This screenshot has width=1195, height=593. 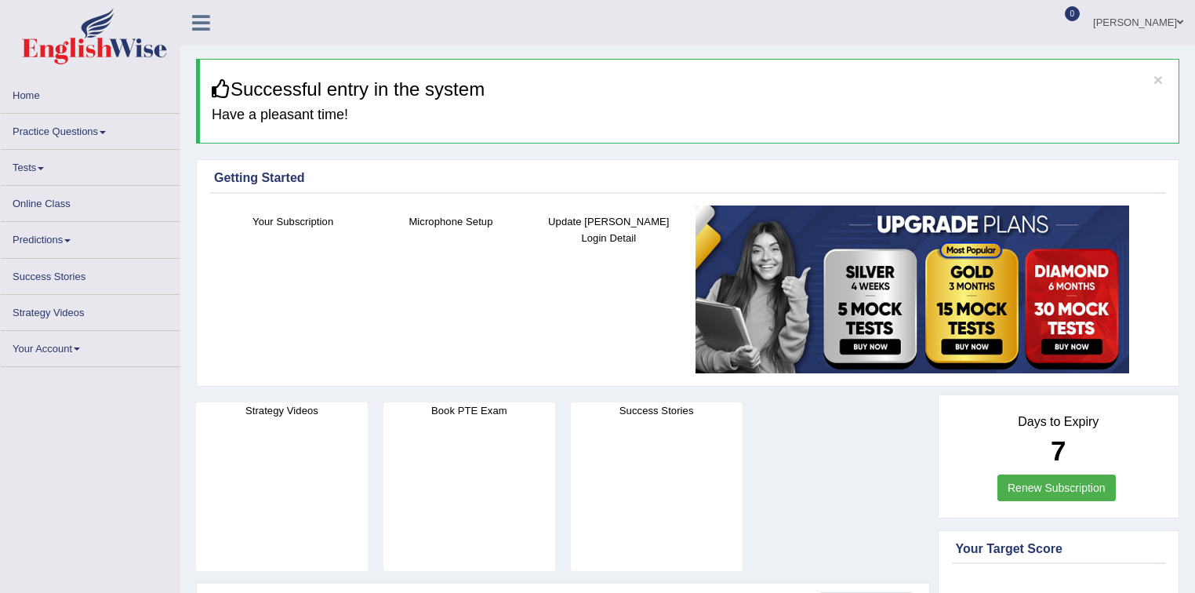 I want to click on h4: Days to Expiry, so click(x=1058, y=422).